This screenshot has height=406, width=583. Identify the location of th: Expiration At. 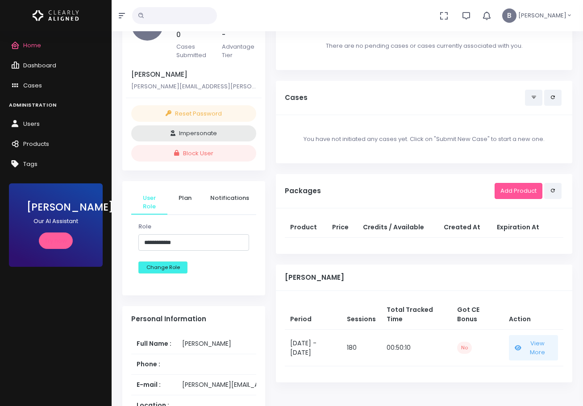
(522, 228).